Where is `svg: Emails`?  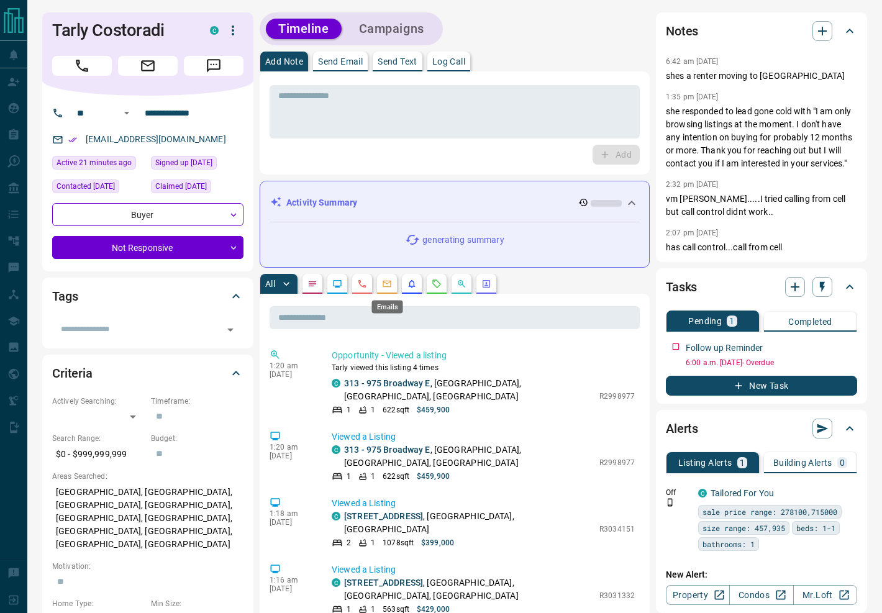 svg: Emails is located at coordinates (387, 284).